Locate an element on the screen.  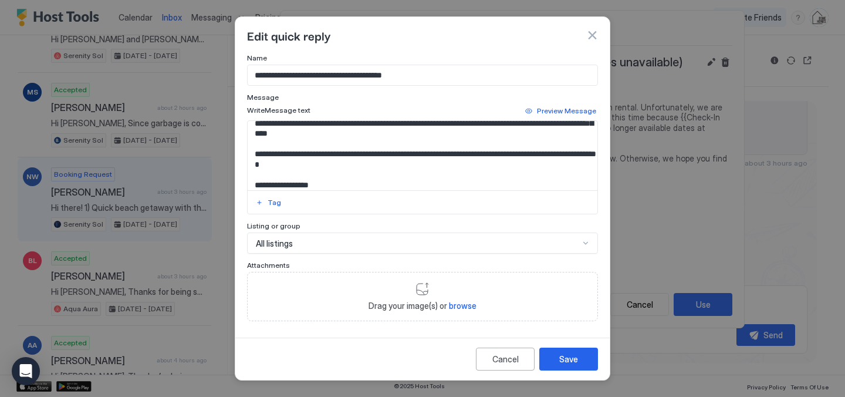
span: All listings is located at coordinates (274, 243).